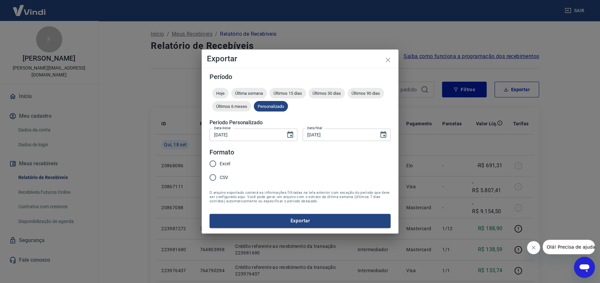 The image size is (600, 283). What do you see at coordinates (220, 93) in the screenshot?
I see `span: Hoje` at bounding box center [220, 93].